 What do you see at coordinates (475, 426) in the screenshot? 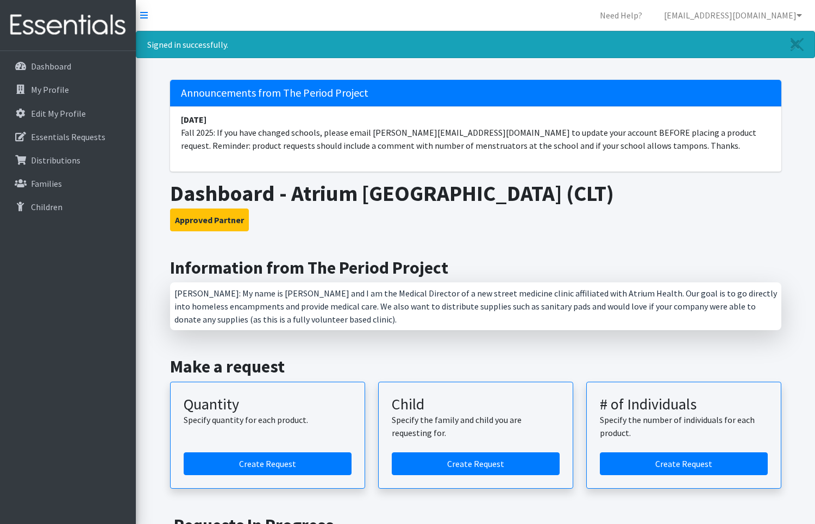
I see `p: Specify the family and child you are requesting for.` at bounding box center [475, 426].